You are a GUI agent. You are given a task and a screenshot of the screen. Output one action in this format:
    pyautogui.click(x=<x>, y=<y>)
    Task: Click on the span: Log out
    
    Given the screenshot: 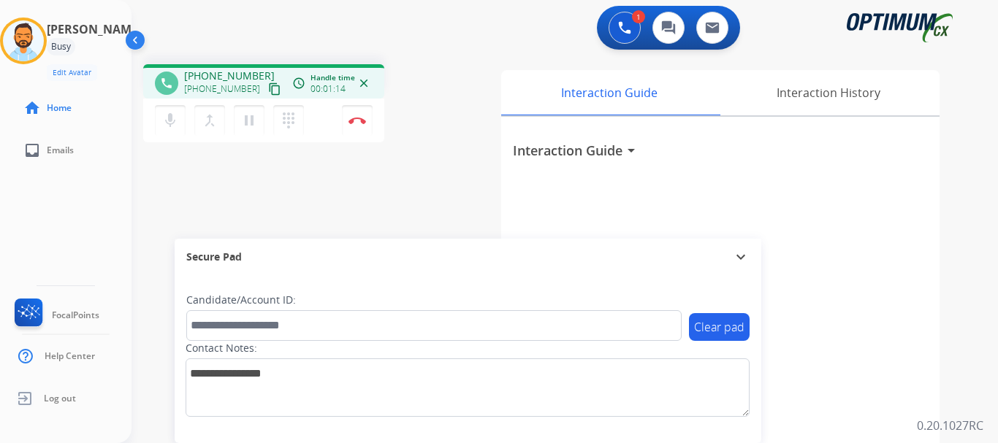 What is the action you would take?
    pyautogui.click(x=60, y=399)
    